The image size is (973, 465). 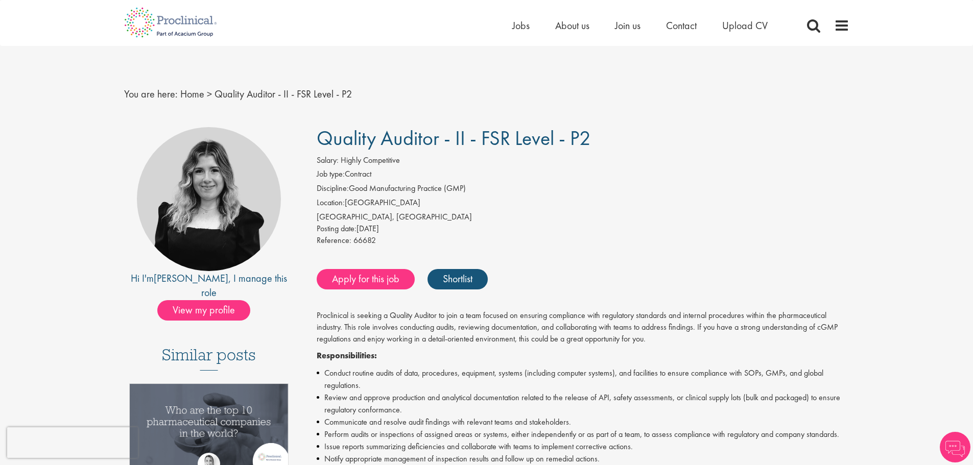 What do you see at coordinates (192, 94) in the screenshot?
I see `a: breadcrumb link` at bounding box center [192, 94].